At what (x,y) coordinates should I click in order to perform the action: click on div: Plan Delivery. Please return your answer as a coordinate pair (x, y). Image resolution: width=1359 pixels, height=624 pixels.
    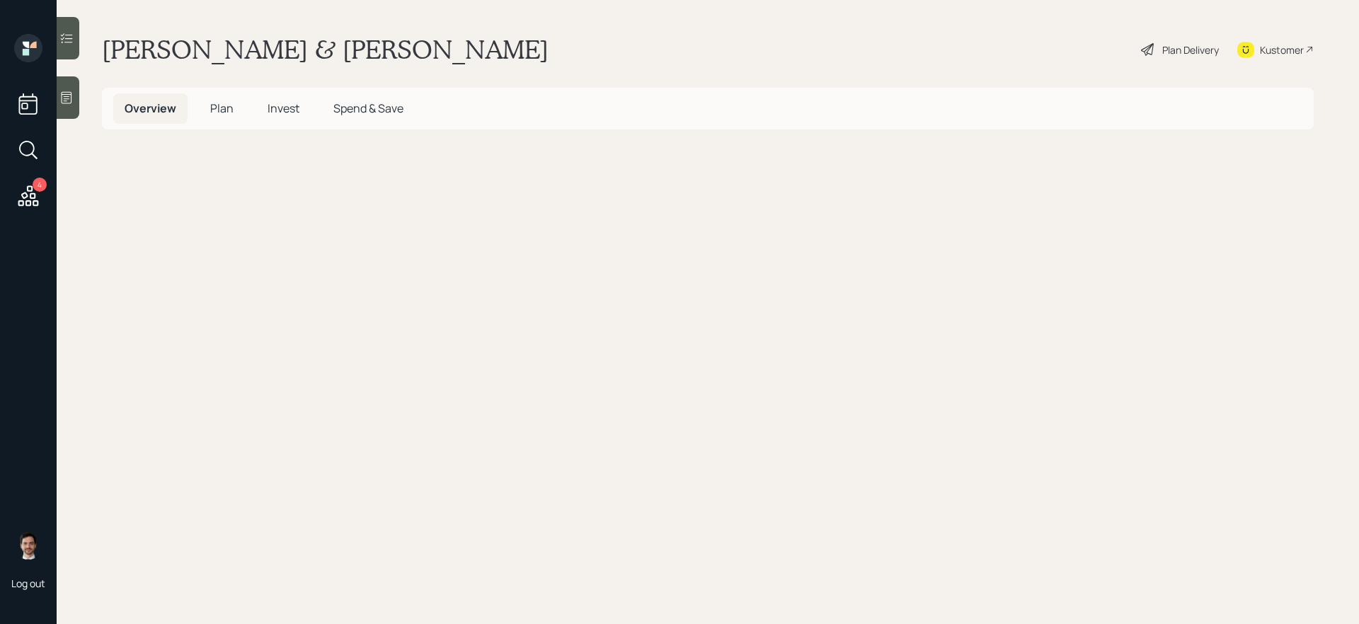
    Looking at the image, I should click on (1191, 50).